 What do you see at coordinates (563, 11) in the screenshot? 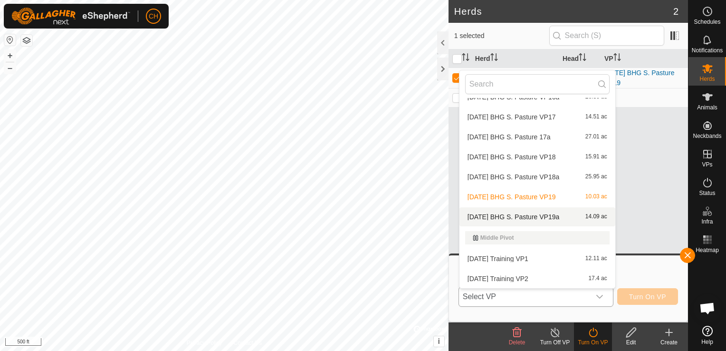
I see `h2: Herds` at bounding box center [563, 11].